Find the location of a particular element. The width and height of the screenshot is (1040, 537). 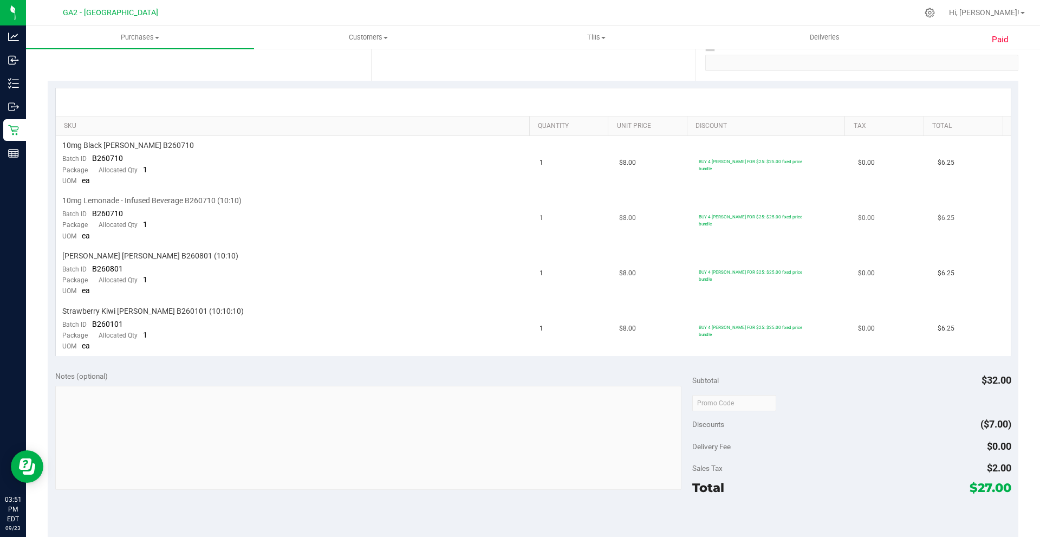

a: Total is located at coordinates (966, 126).